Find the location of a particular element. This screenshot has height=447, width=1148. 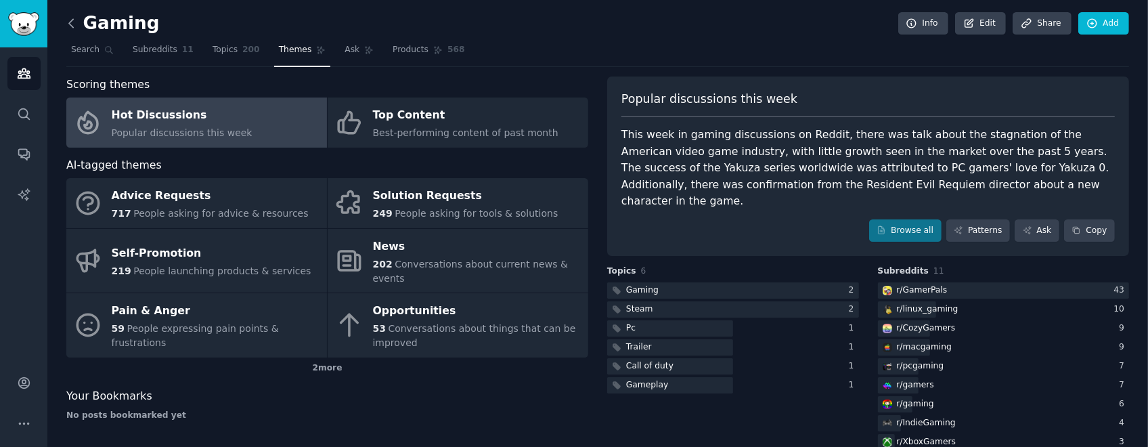

a: Subreddits11 is located at coordinates (163, 53).